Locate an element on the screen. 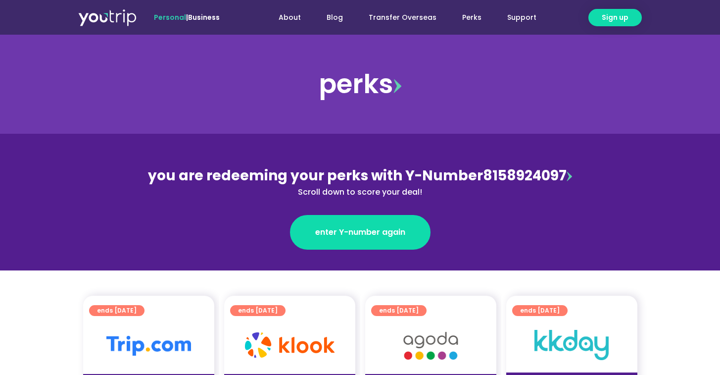  a: Sign up is located at coordinates (615, 17).